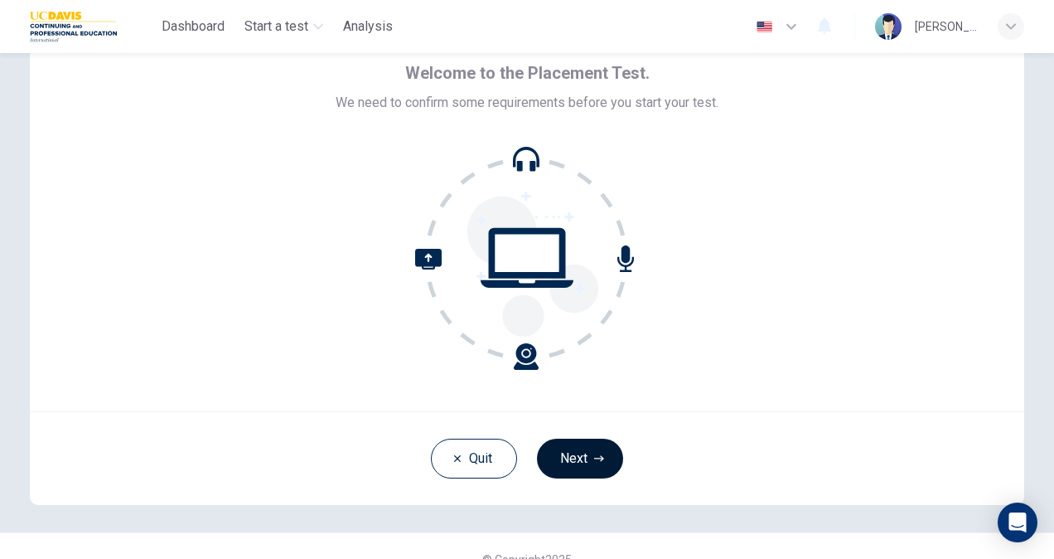  Describe the element at coordinates (193, 27) in the screenshot. I see `a: Dashboard` at that location.